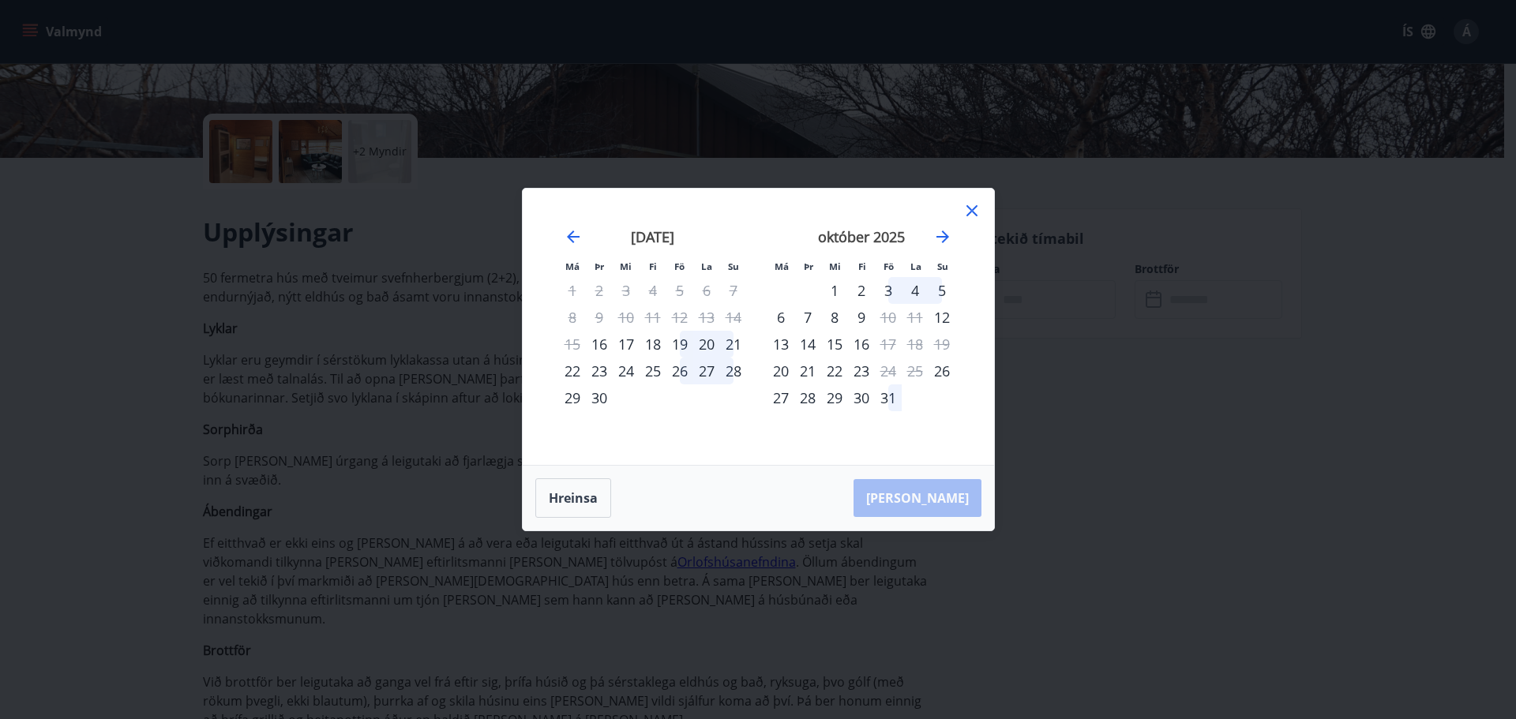 The width and height of the screenshot is (1516, 719). What do you see at coordinates (888, 398) in the screenshot?
I see `div: 31` at bounding box center [888, 398].